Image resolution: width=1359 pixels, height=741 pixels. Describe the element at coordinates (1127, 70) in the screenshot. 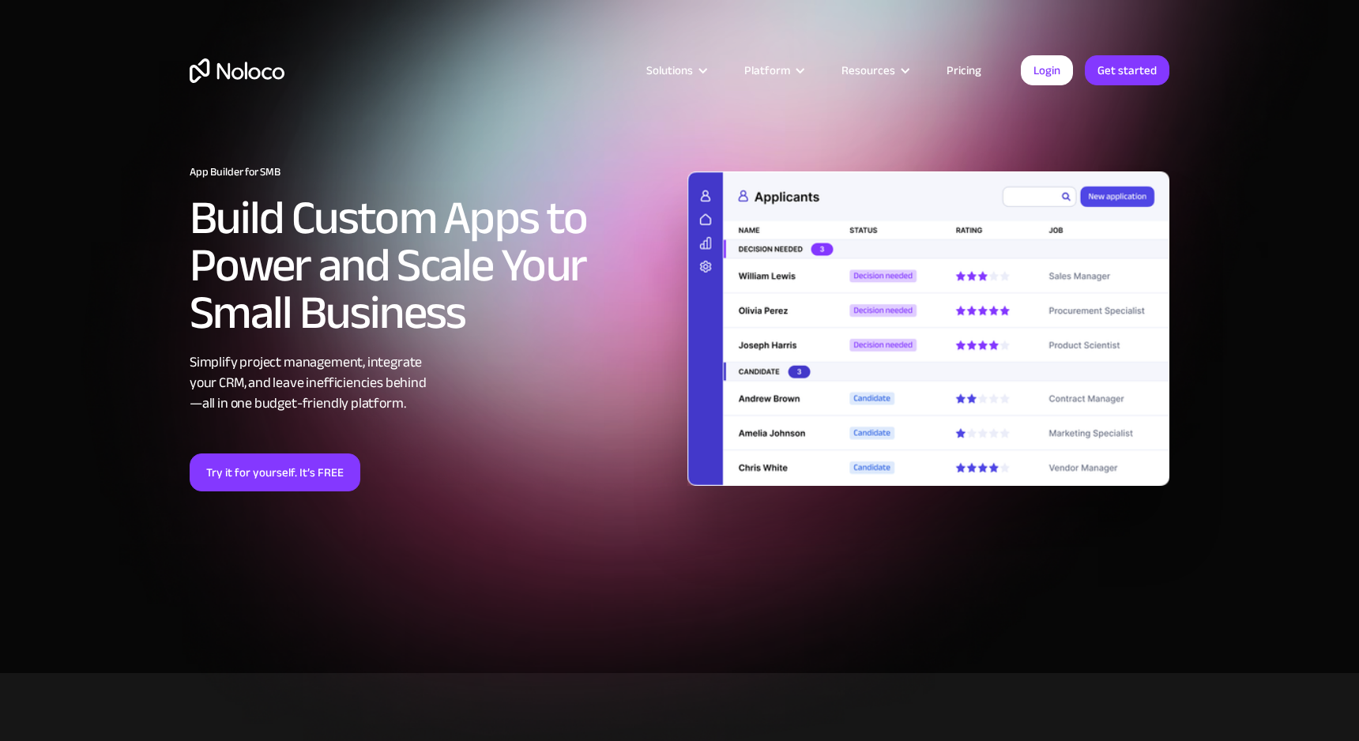

I see `a: Get started` at that location.